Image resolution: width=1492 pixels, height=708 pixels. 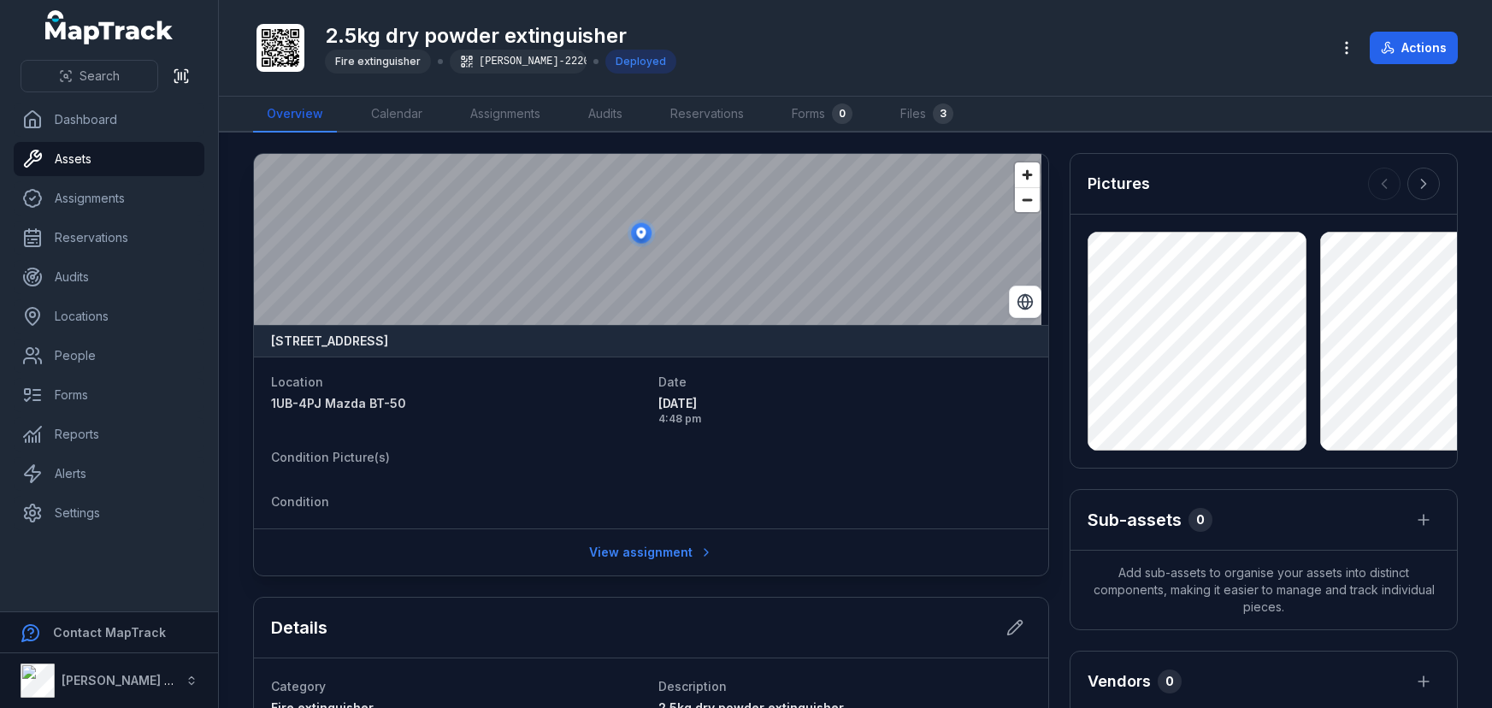 I want to click on span: Add sub-assets to organise your assets into distinct components, making it easier to manage and t..., so click(x=1264, y=590).